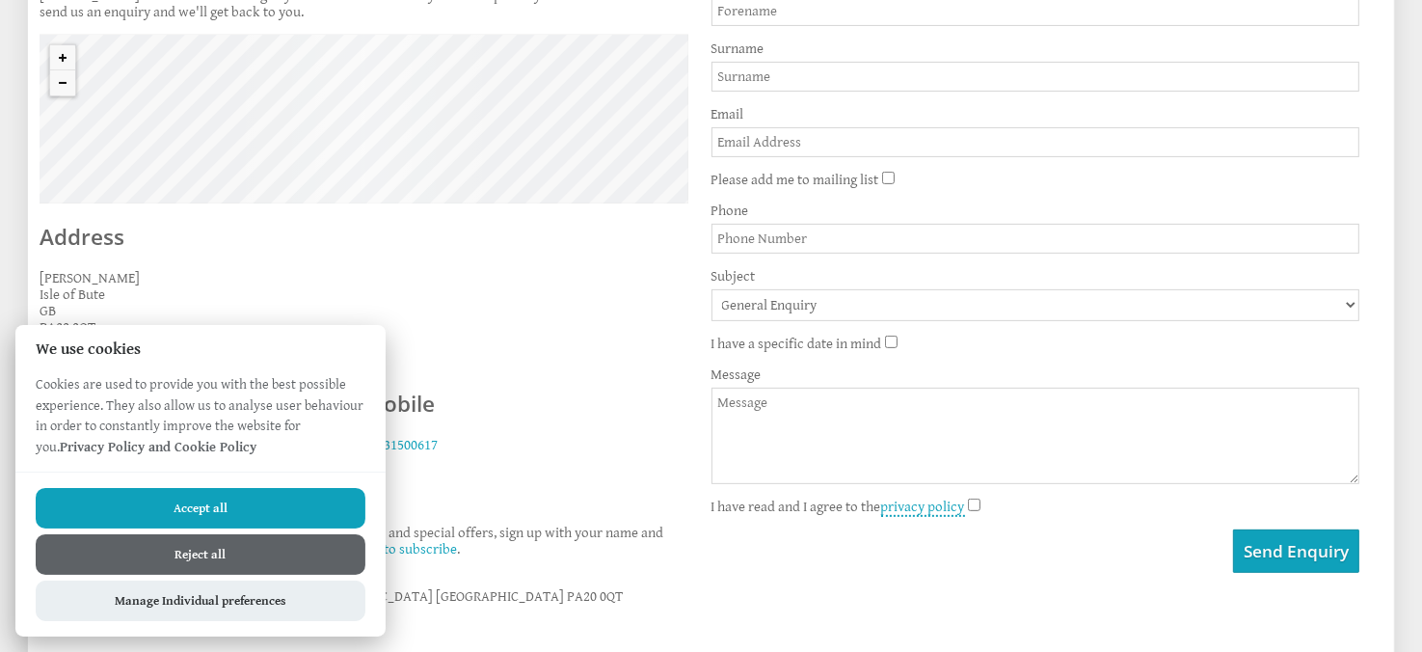 The image size is (1422, 652). I want to click on label: I have read and I agree to the, so click(838, 506).